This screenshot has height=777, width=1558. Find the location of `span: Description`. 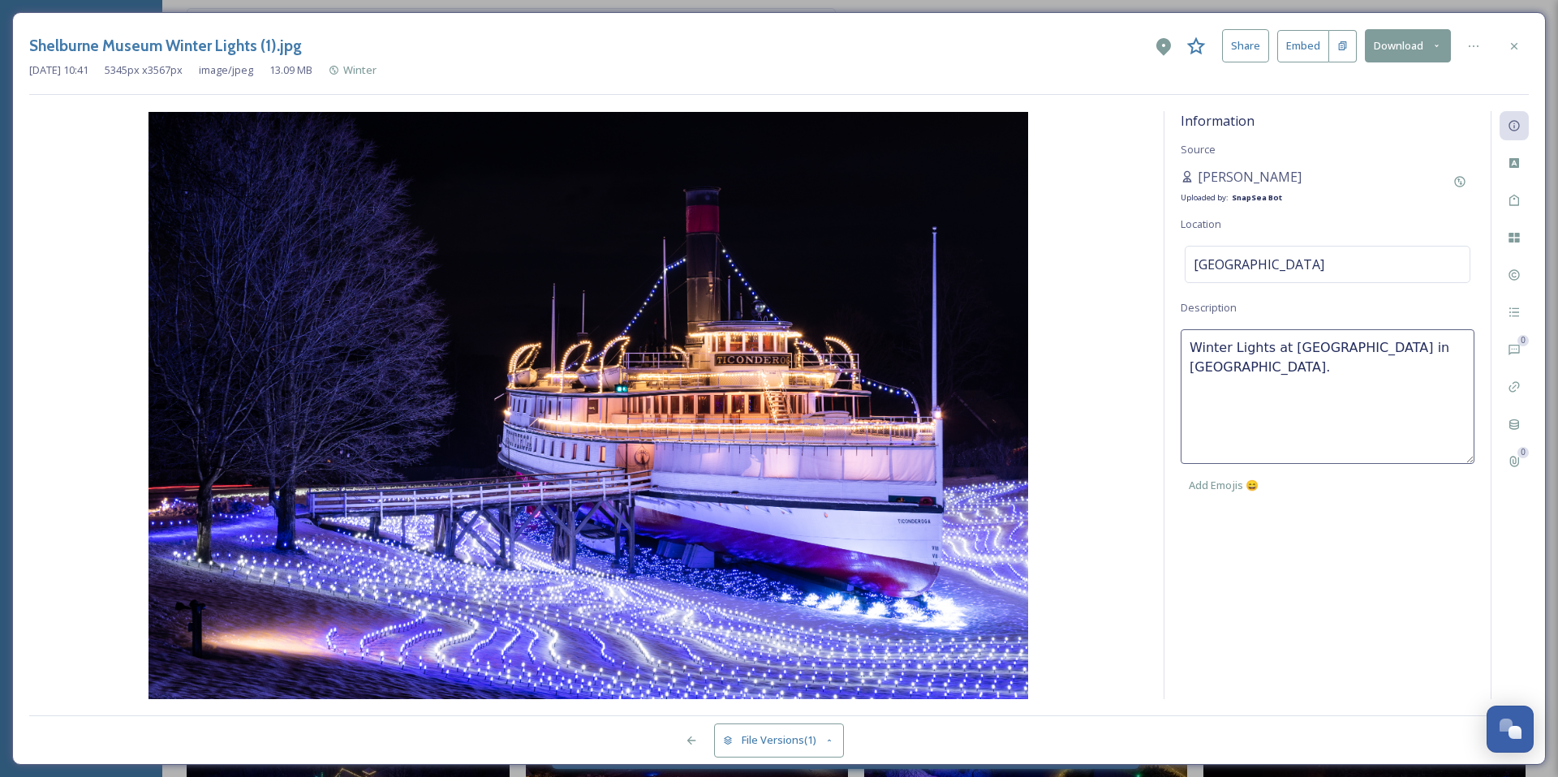

span: Description is located at coordinates (1208, 308).